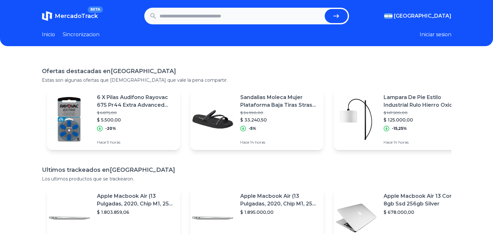 The width and height of the screenshot is (493, 234). What do you see at coordinates (423, 101) in the screenshot?
I see `p: Lampara De Pie Estilo Industrial Rulo Hierro Oxido Negro` at bounding box center [423, 101].